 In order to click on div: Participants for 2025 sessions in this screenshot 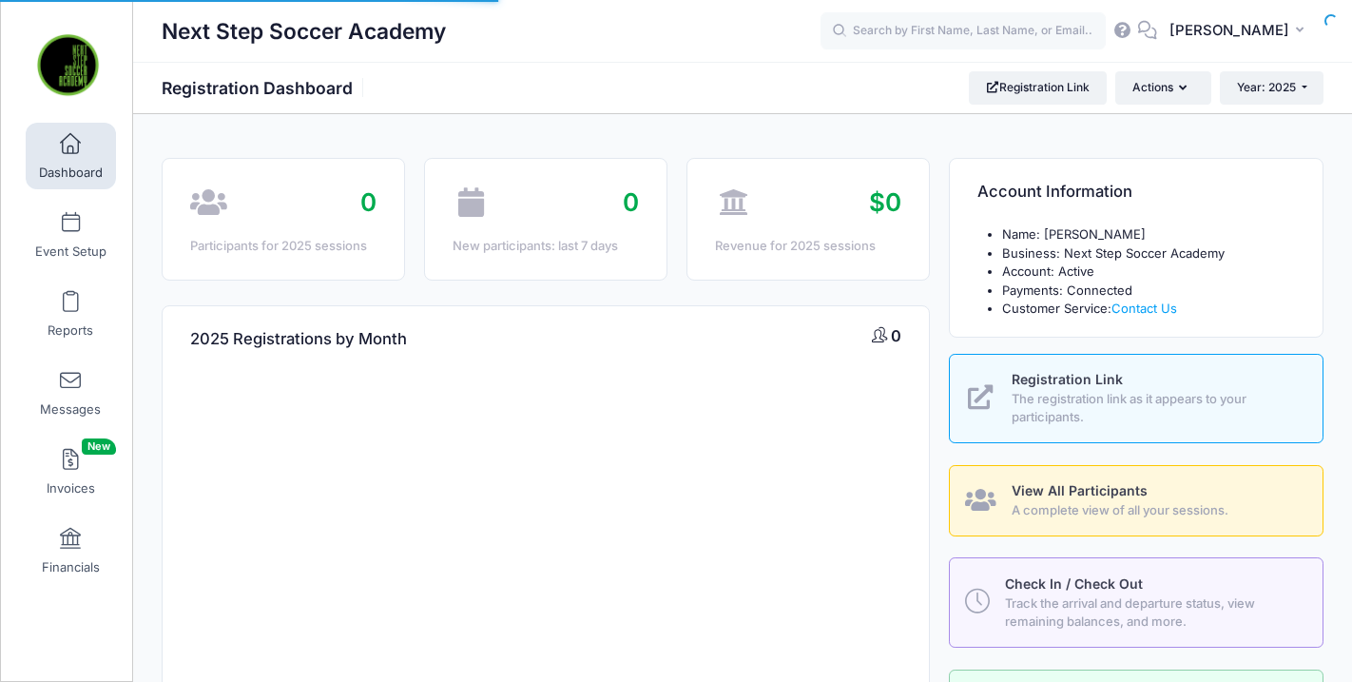, I will do `click(283, 246)`.